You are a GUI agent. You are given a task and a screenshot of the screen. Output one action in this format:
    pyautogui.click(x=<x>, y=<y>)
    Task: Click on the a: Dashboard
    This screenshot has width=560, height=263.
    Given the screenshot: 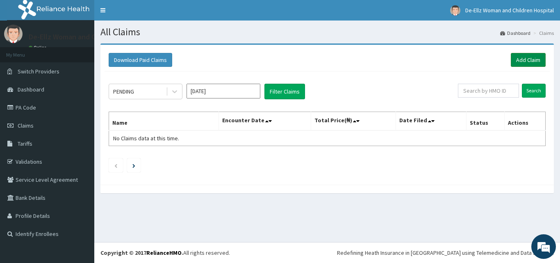 What is the action you would take?
    pyautogui.click(x=515, y=33)
    